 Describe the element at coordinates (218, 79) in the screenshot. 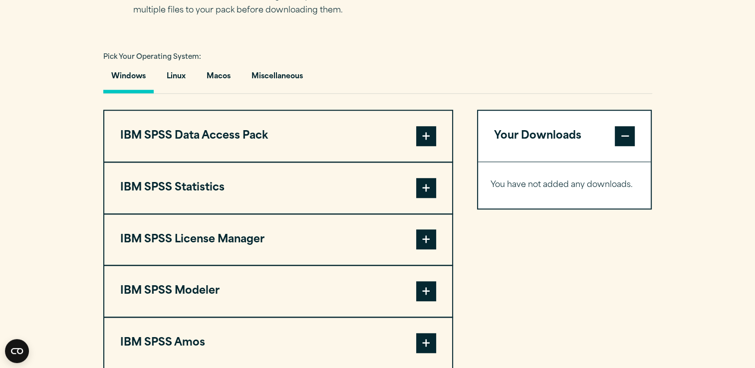

I see `button: Macos` at that location.